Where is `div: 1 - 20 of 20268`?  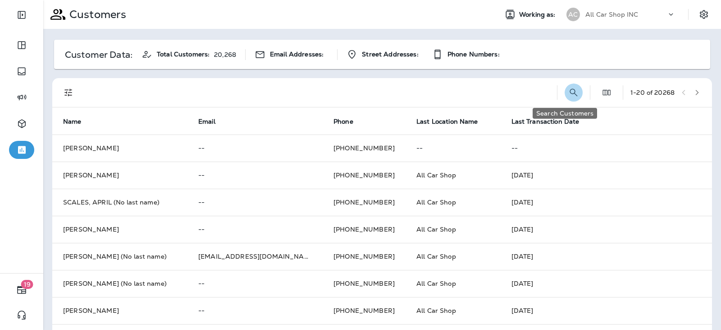
div: 1 - 20 of 20268 is located at coordinates (653, 92).